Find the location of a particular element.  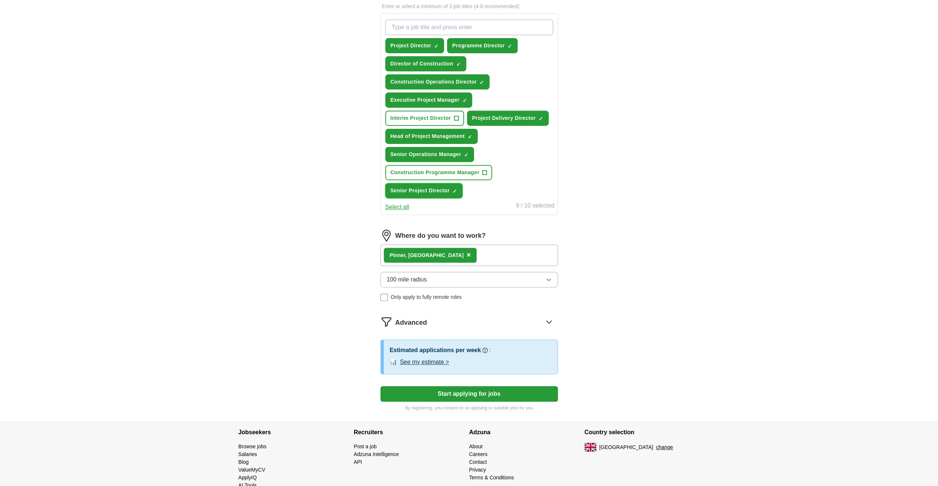

a: Salaries is located at coordinates (248, 454).